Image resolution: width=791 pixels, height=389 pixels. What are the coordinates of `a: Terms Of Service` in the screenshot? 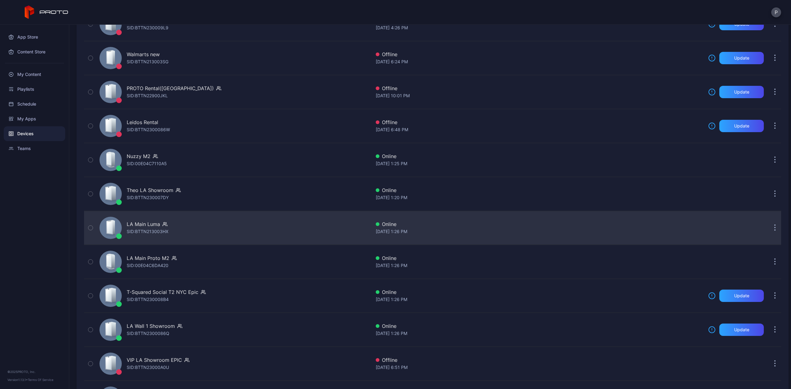 It's located at (40, 380).